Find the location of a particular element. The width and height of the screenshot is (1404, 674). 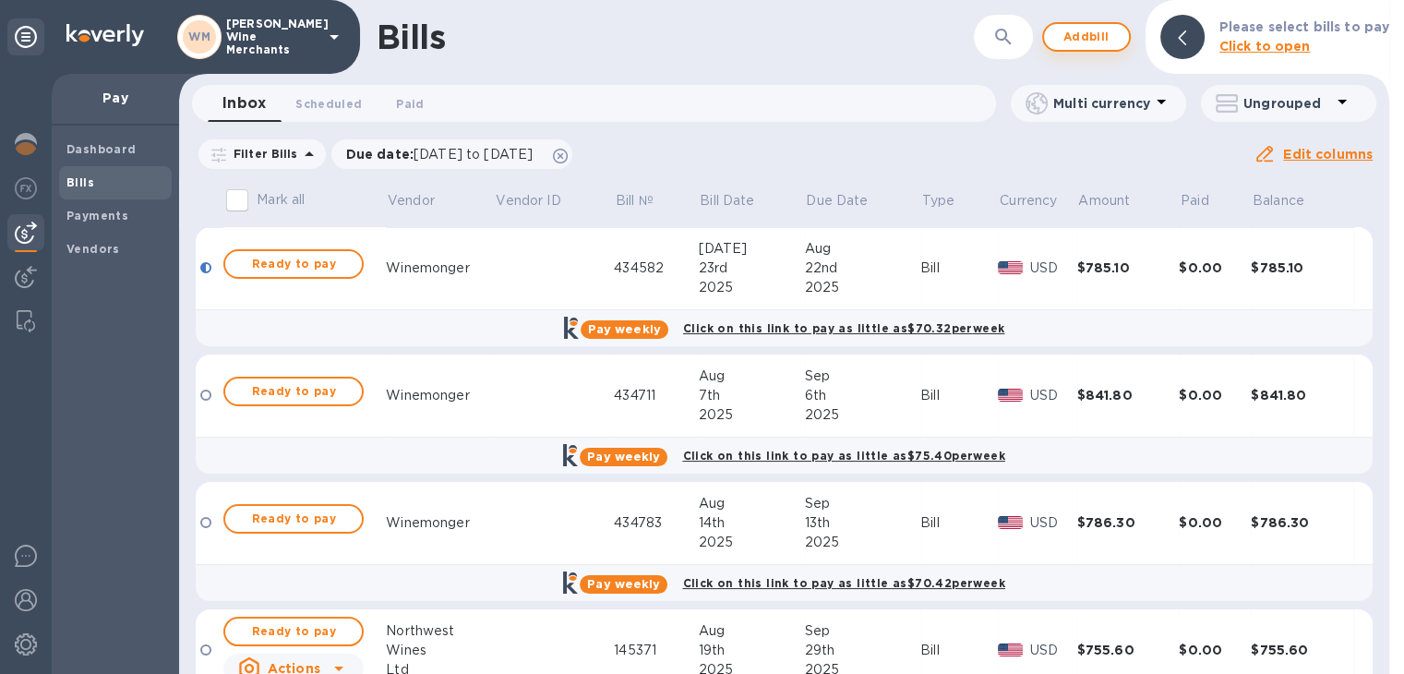

img: Logo is located at coordinates (105, 35).